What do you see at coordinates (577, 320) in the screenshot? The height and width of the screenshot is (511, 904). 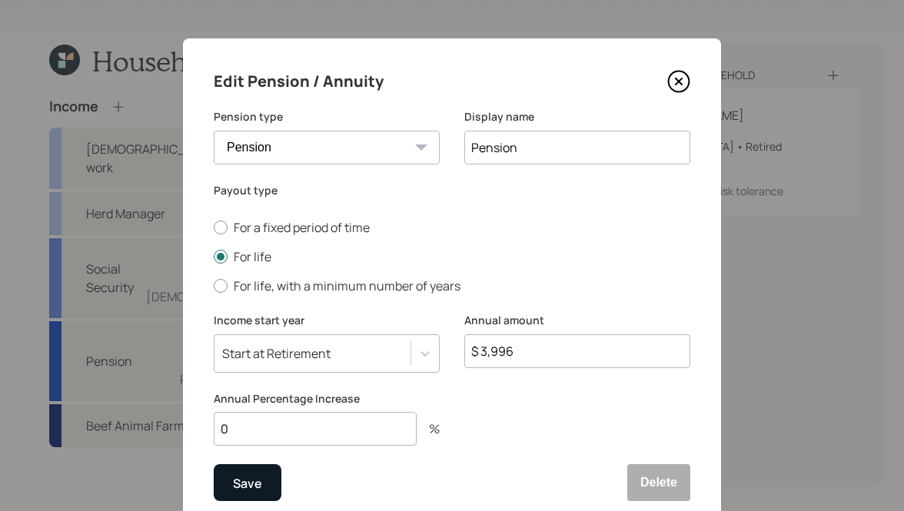 I see `label: Annual amount` at bounding box center [577, 320].